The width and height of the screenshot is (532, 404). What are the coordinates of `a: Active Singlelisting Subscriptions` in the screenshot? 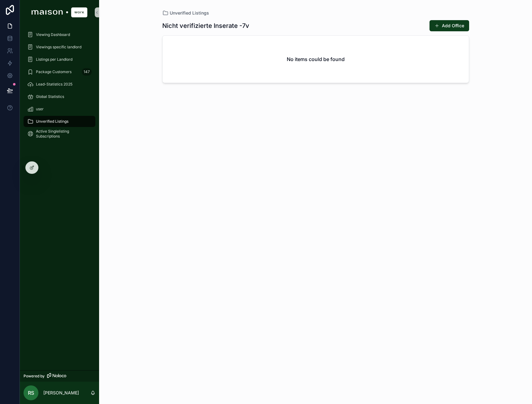 It's located at (59, 134).